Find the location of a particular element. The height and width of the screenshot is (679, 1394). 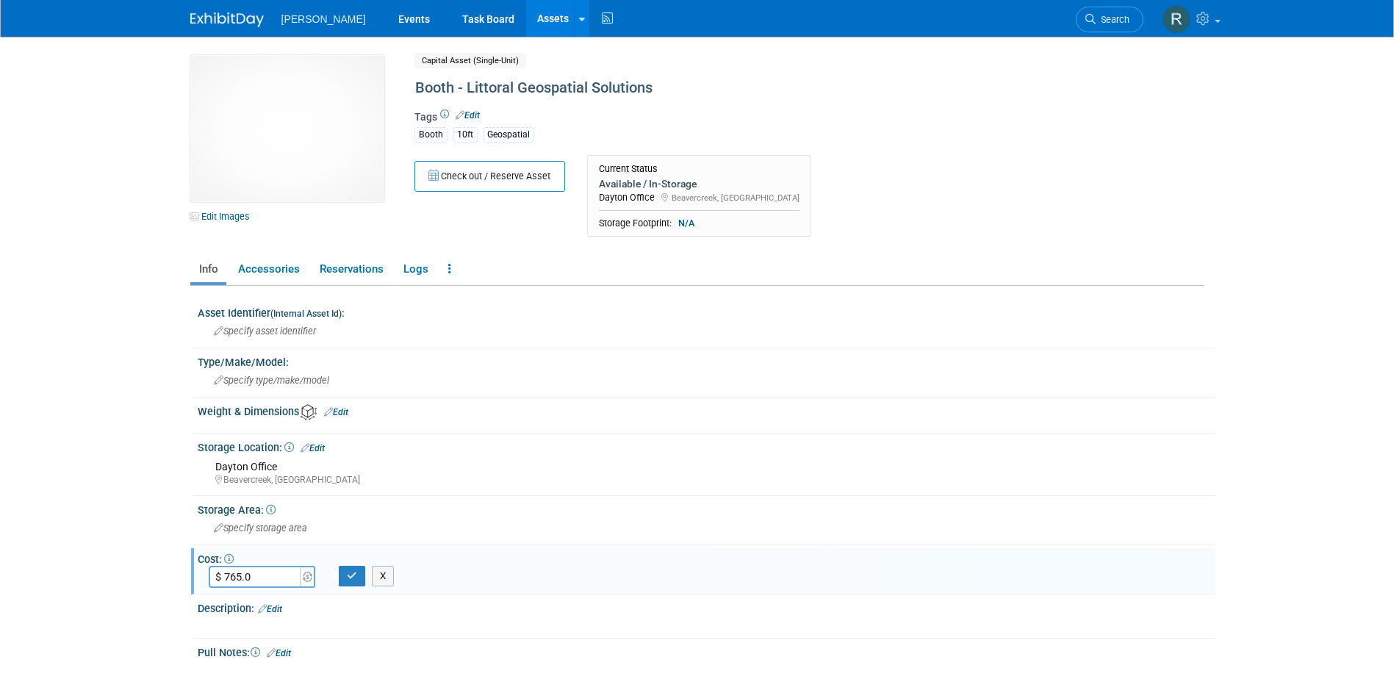

span: Capital Asset (Single-Unit) is located at coordinates (470, 60).